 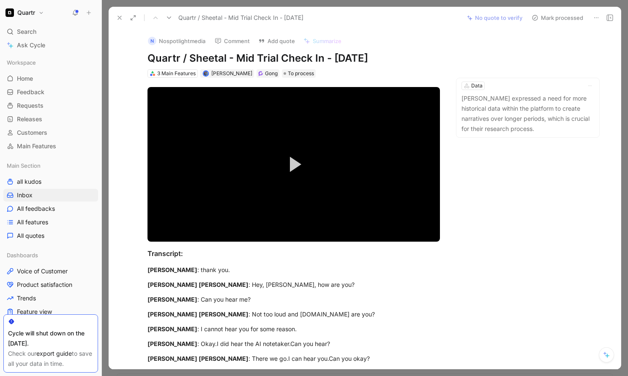 What do you see at coordinates (51, 359) in the screenshot?
I see `div: Check our to save all your data in time.` at bounding box center [51, 359].